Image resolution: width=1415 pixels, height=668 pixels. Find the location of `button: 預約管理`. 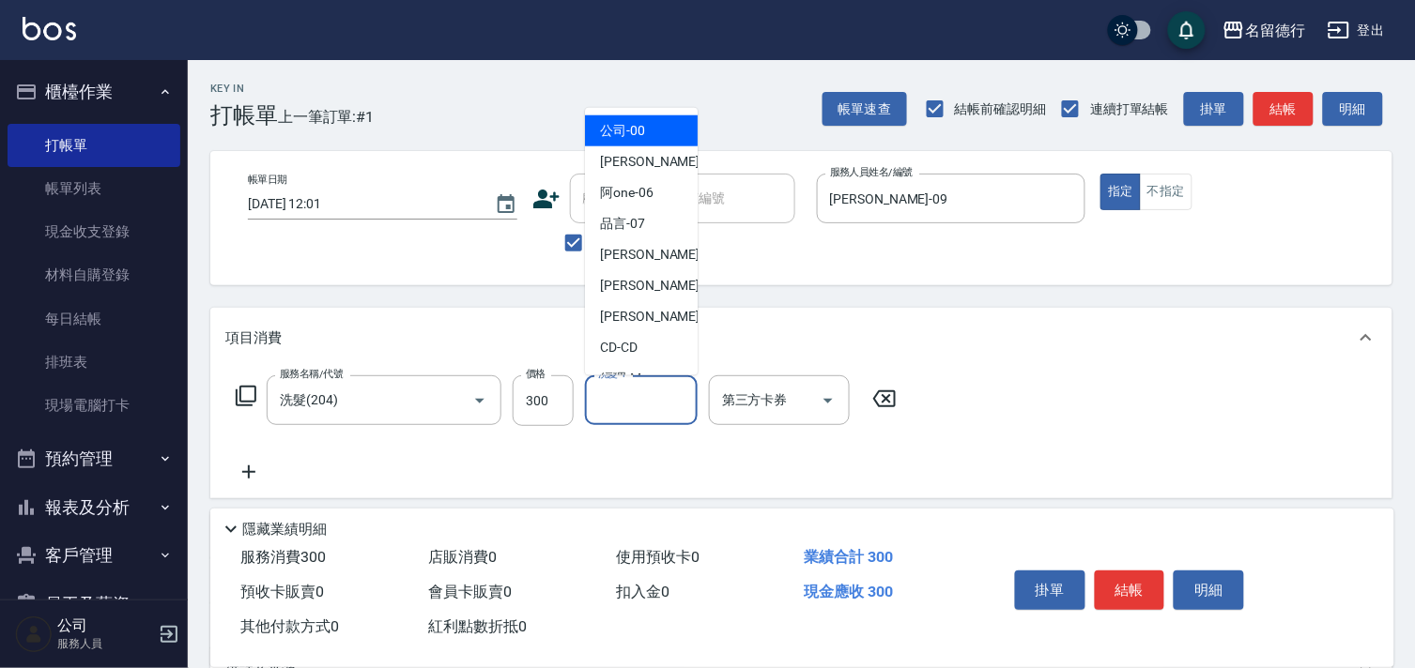

button: 預約管理 is located at coordinates (94, 459).